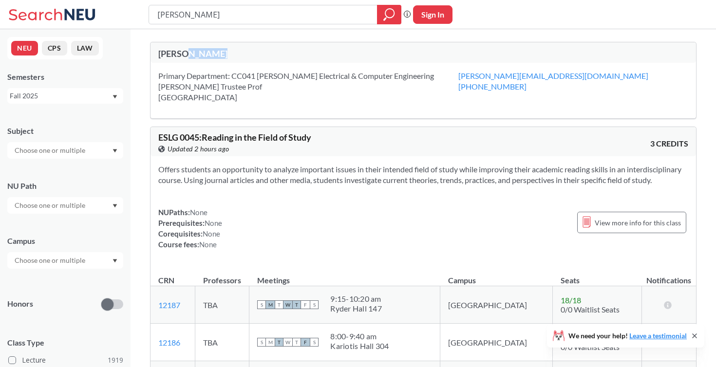  I want to click on div: Fall 2025, so click(60, 96).